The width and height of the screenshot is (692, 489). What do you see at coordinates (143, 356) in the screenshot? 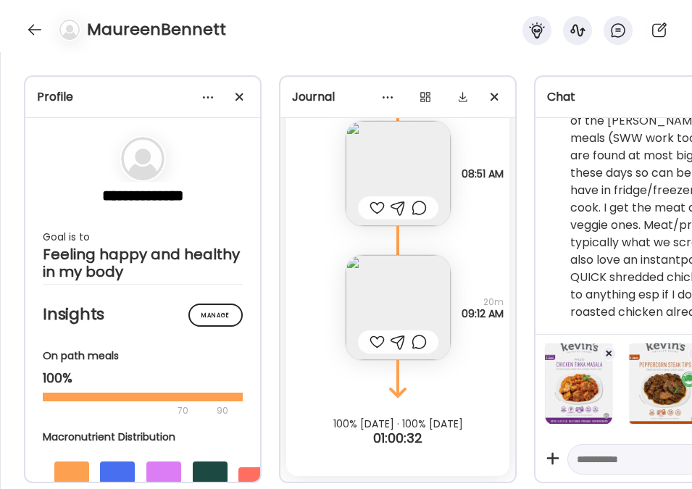
I see `div: On path meals` at bounding box center [143, 356].